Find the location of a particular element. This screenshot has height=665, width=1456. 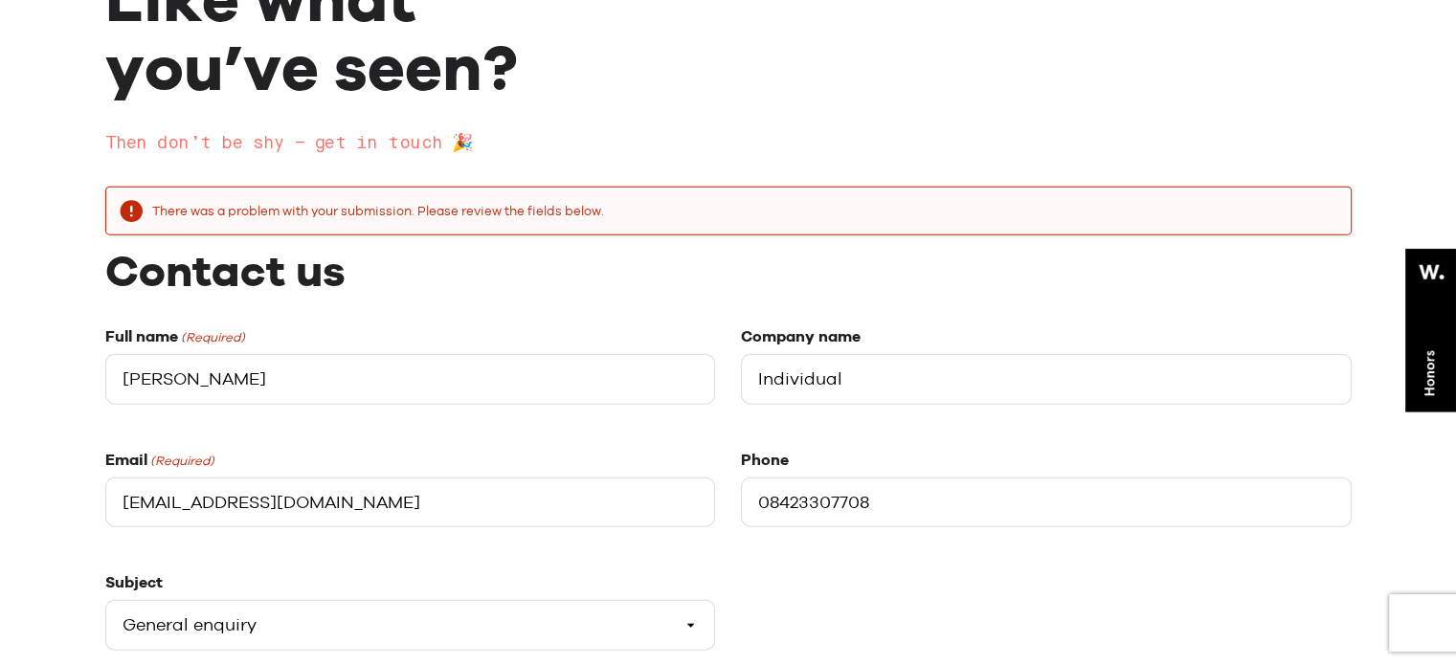

h2: Contact us is located at coordinates (729, 271).